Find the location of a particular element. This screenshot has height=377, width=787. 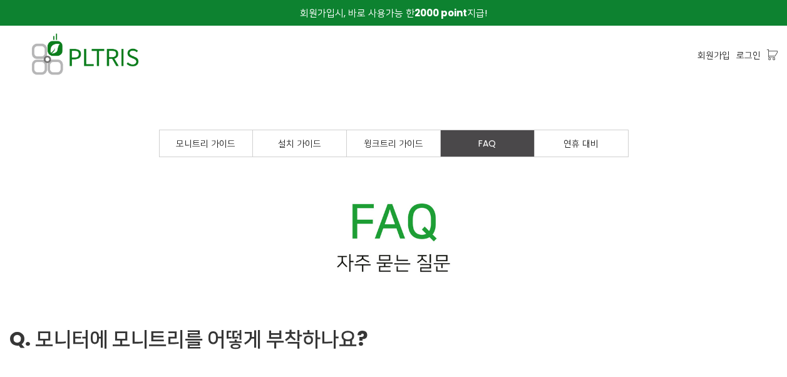

span: 모니트리 가이드 is located at coordinates (205, 143).